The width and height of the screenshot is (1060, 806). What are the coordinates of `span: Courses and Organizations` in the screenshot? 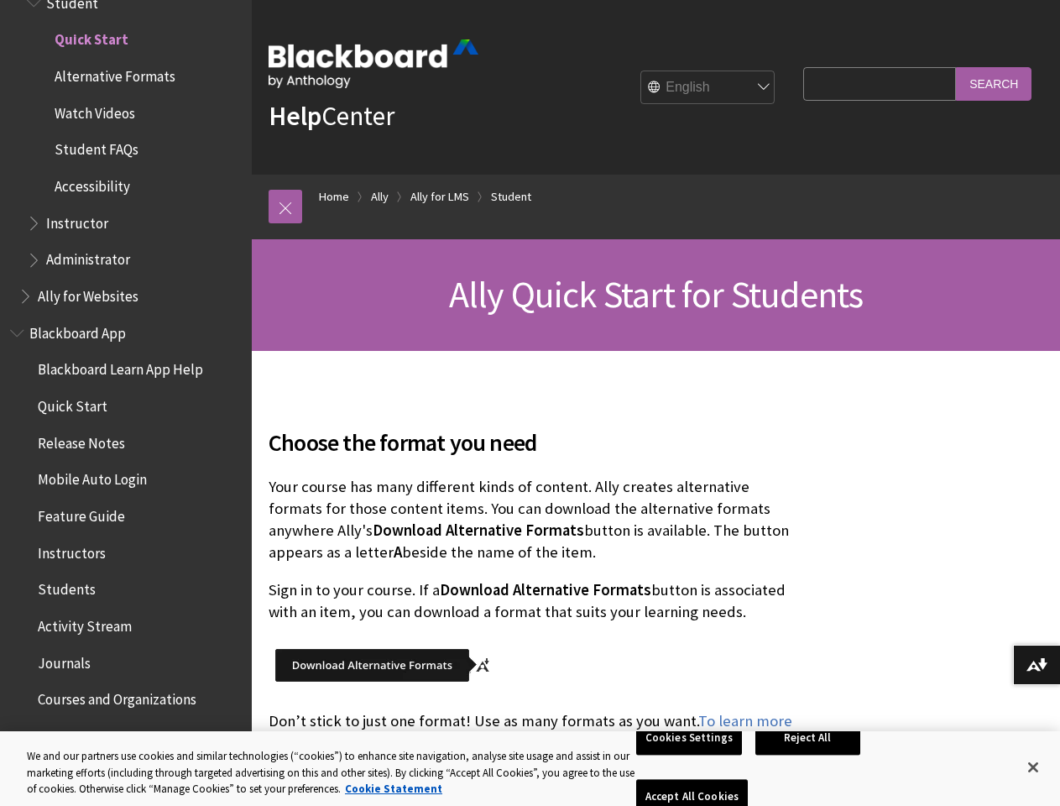 It's located at (117, 696).